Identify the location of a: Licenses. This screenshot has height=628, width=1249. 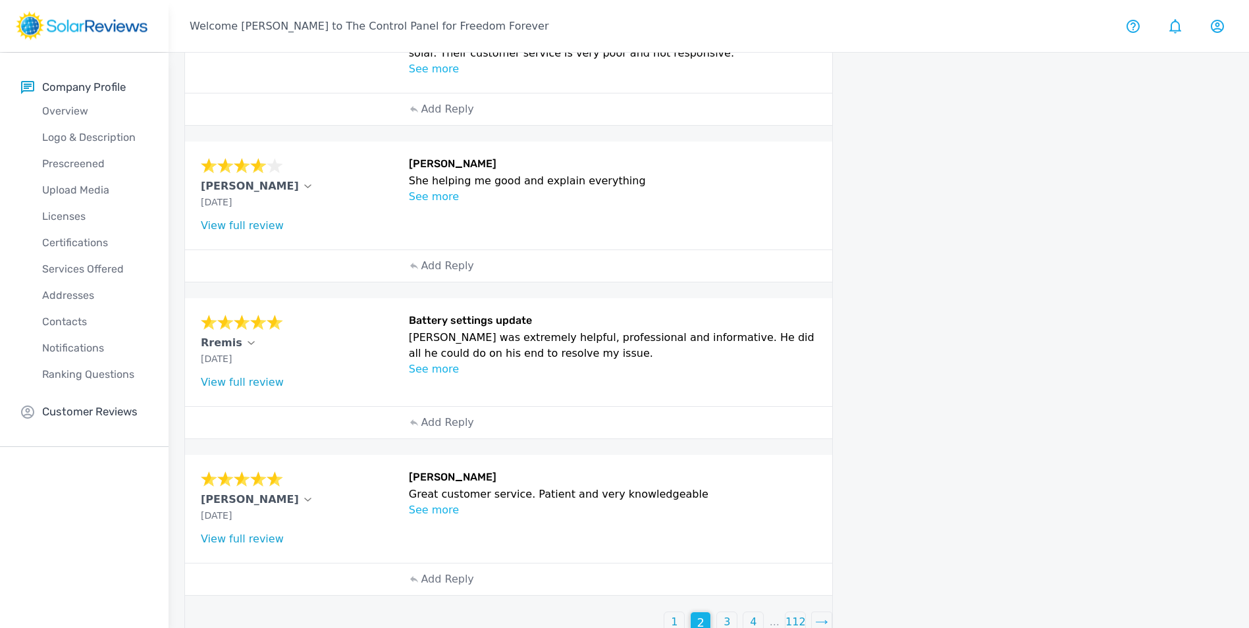
(95, 217).